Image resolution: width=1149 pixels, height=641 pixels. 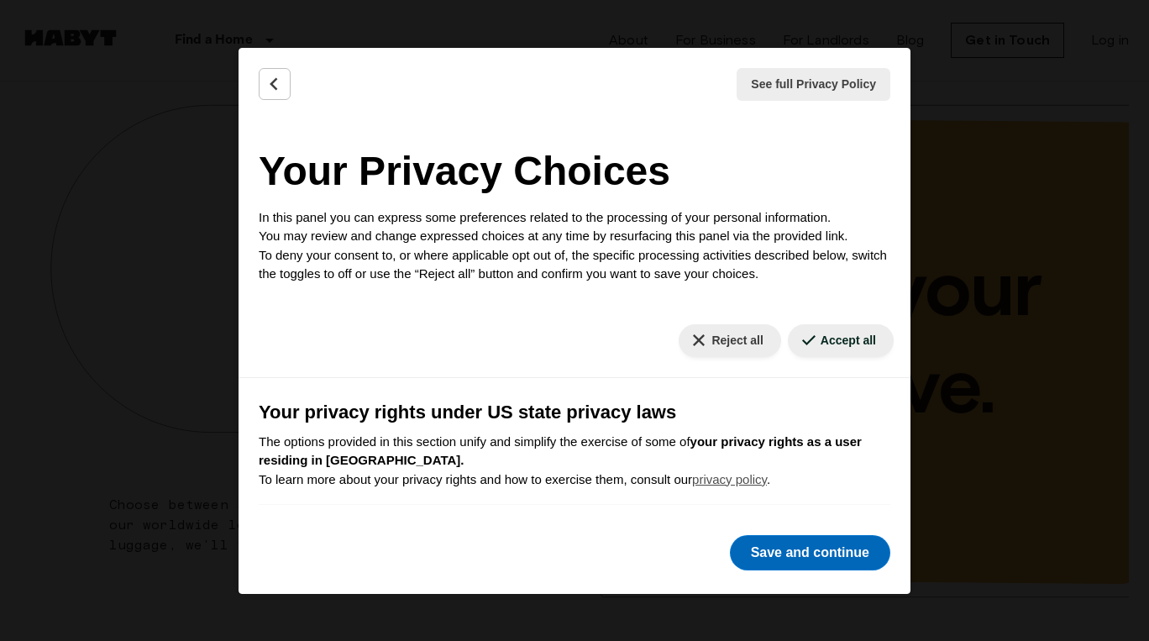 What do you see at coordinates (275, 84) in the screenshot?
I see `button: Back` at bounding box center [275, 84].